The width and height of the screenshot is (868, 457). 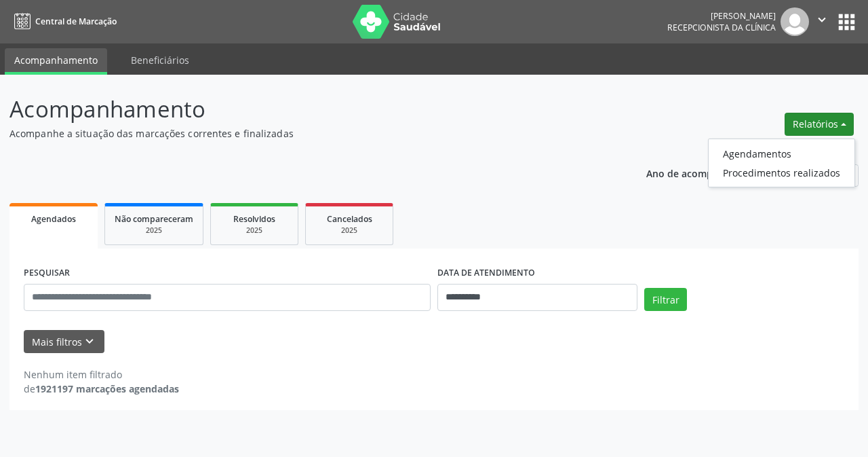 I want to click on span: Agendados, so click(x=54, y=218).